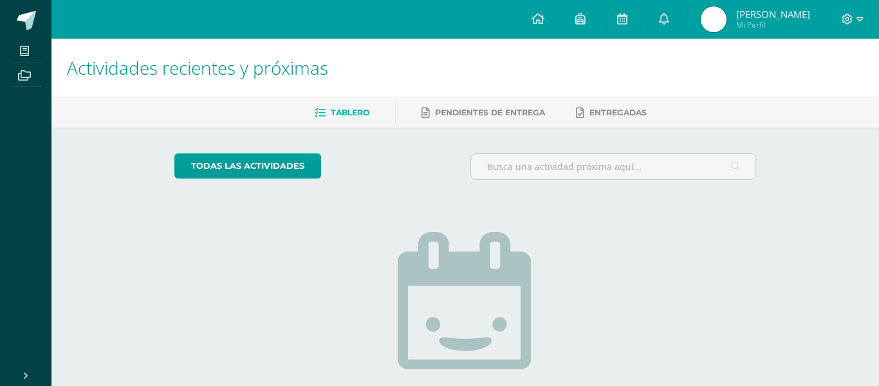  What do you see at coordinates (350, 112) in the screenshot?
I see `span: Tablero` at bounding box center [350, 112].